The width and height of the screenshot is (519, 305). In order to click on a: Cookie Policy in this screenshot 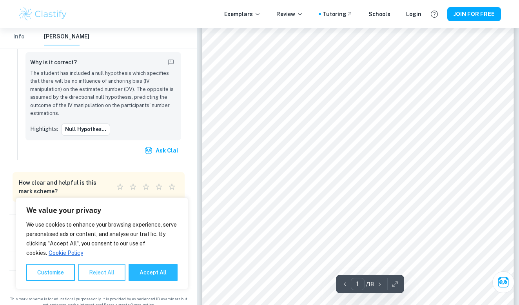, I will do `click(66, 253)`.